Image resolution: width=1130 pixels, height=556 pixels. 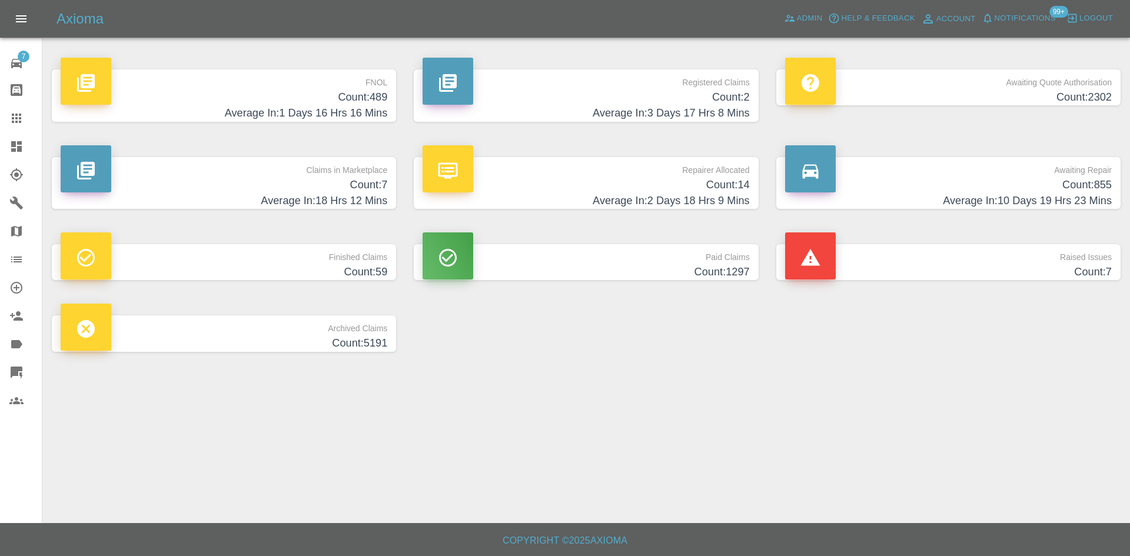 What do you see at coordinates (1019, 18) in the screenshot?
I see `button: Notifications` at bounding box center [1019, 18].